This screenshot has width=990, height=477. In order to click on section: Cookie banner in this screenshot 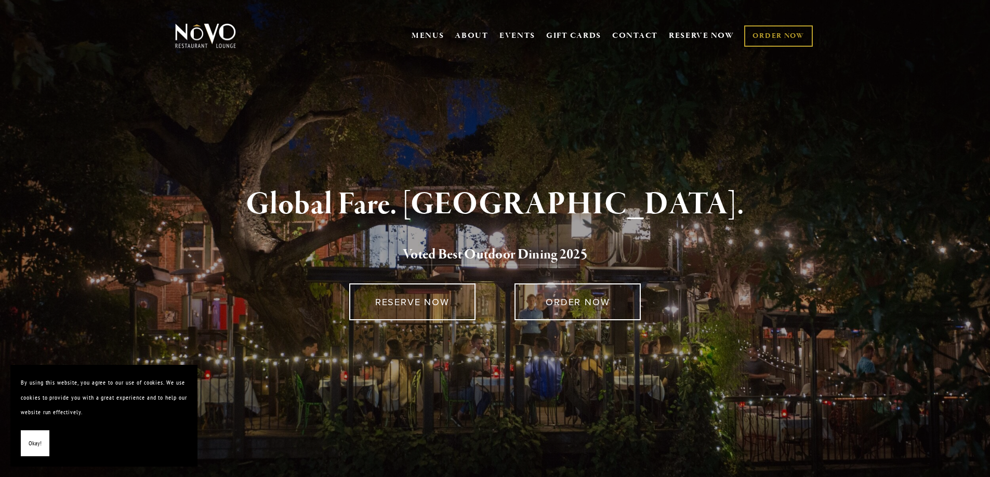, I will do `click(104, 416)`.